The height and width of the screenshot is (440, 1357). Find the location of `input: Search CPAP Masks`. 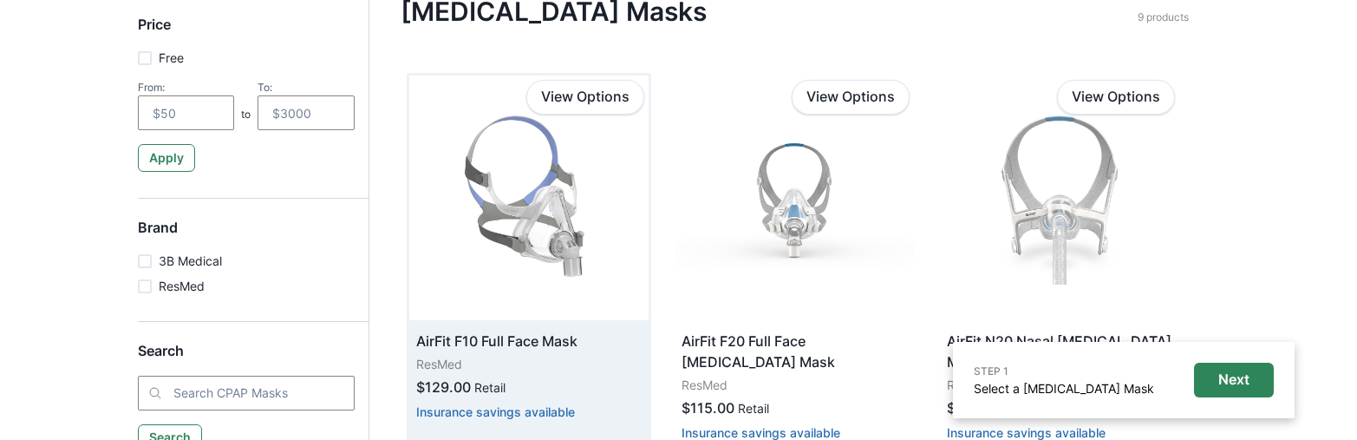

input: Search CPAP Masks is located at coordinates (246, 393).